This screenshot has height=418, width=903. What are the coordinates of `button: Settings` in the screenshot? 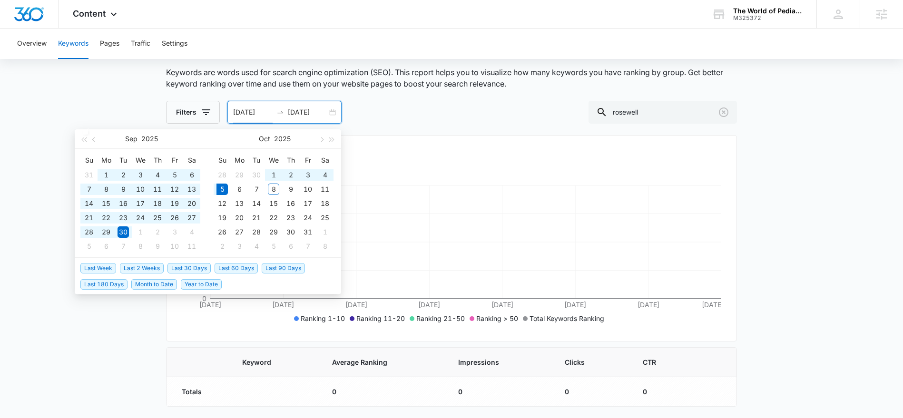 It's located at (175, 44).